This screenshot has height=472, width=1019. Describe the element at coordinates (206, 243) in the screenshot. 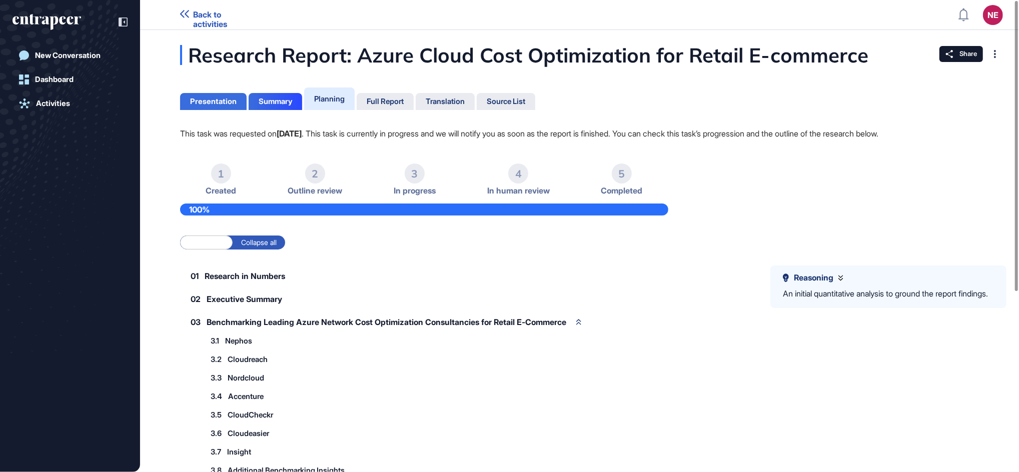

I see `label: Expand all` at that location.